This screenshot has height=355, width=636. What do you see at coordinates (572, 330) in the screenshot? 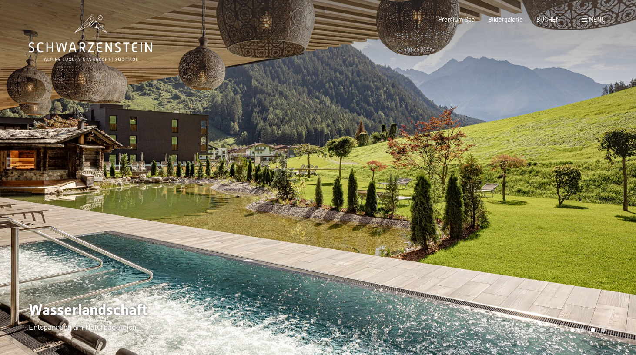
I see `div: Carousel Page 5` at bounding box center [572, 330].